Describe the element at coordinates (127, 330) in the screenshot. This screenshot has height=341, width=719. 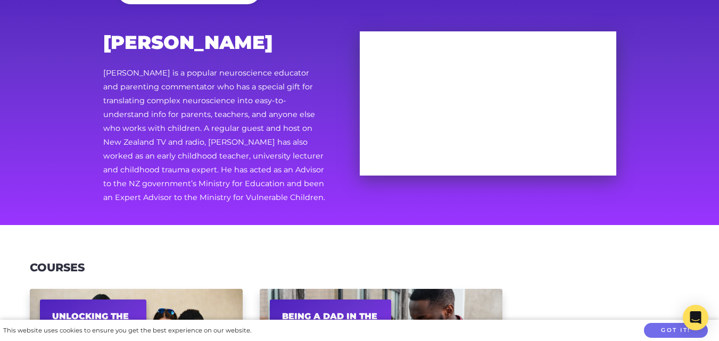
I see `div: This website uses cookies to ensure you get the best experience on our website.` at that location.